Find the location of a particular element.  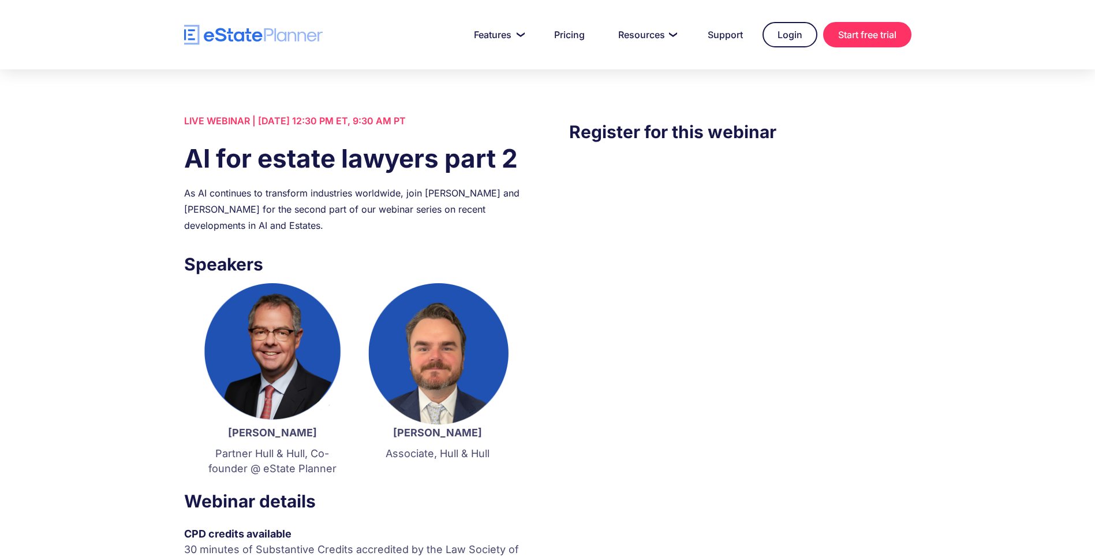

a: Resources is located at coordinates (646, 35).